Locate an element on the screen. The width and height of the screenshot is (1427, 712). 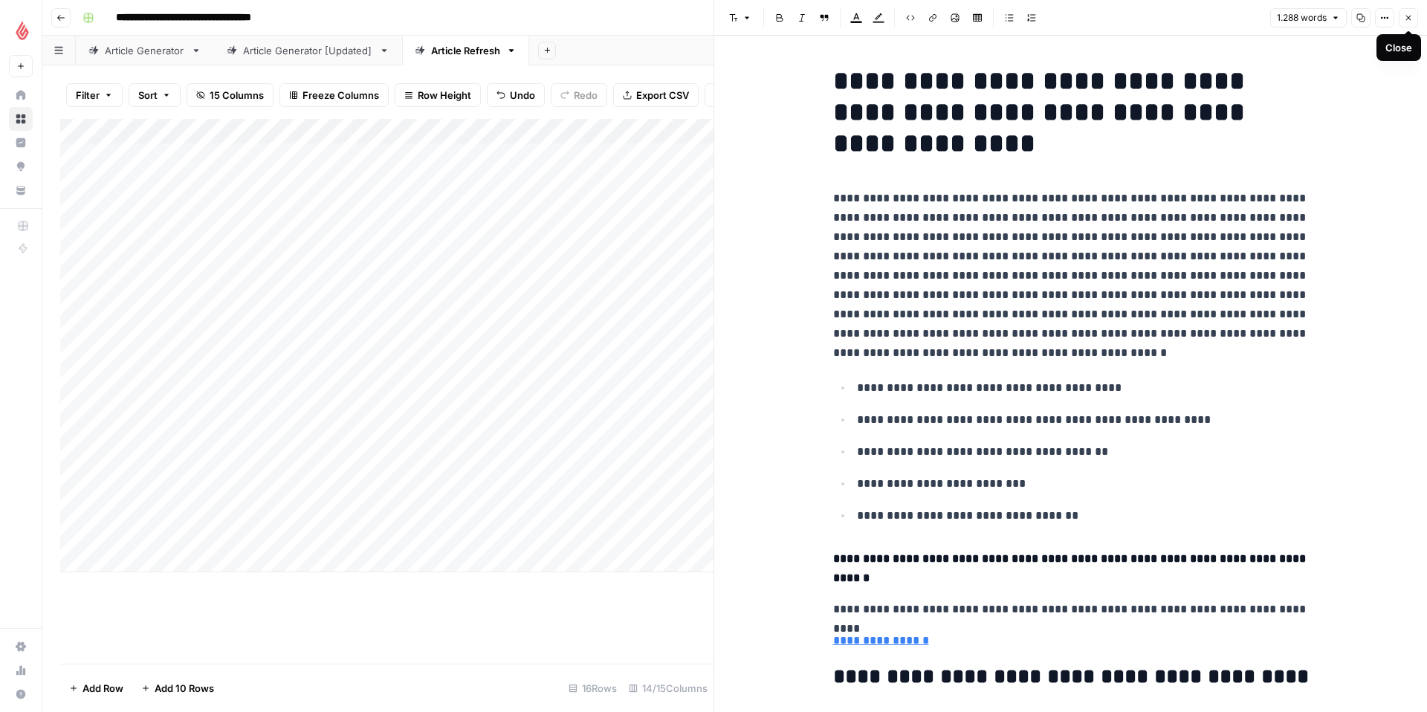
img: Lightspeed Logo is located at coordinates (22, 30).